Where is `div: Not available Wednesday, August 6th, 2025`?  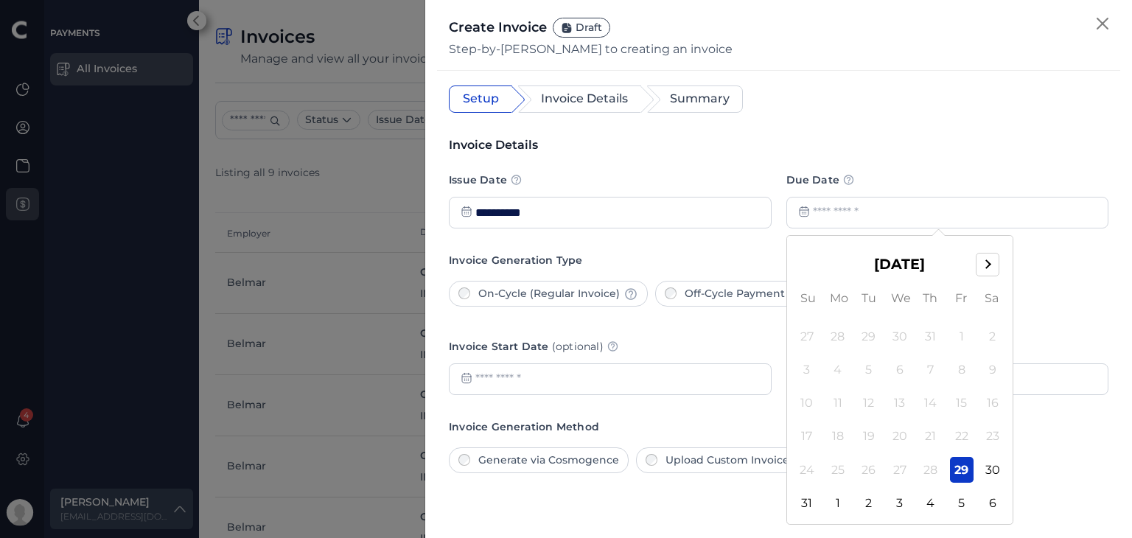
div: Not available Wednesday, August 6th, 2025 is located at coordinates (900, 369).